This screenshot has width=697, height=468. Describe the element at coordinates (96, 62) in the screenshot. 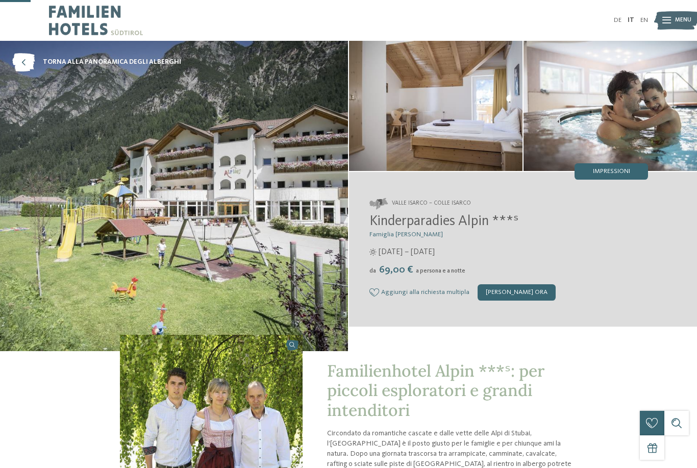

I see `a: torna alla panoramica degli alberghi` at that location.